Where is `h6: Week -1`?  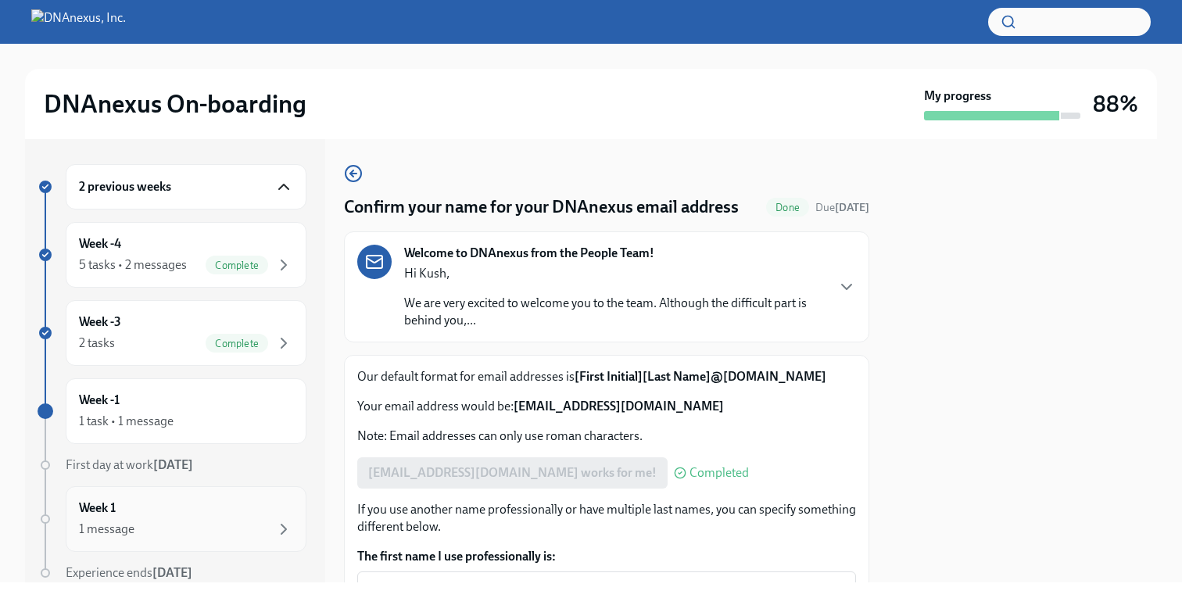
h6: Week -1 is located at coordinates (99, 400).